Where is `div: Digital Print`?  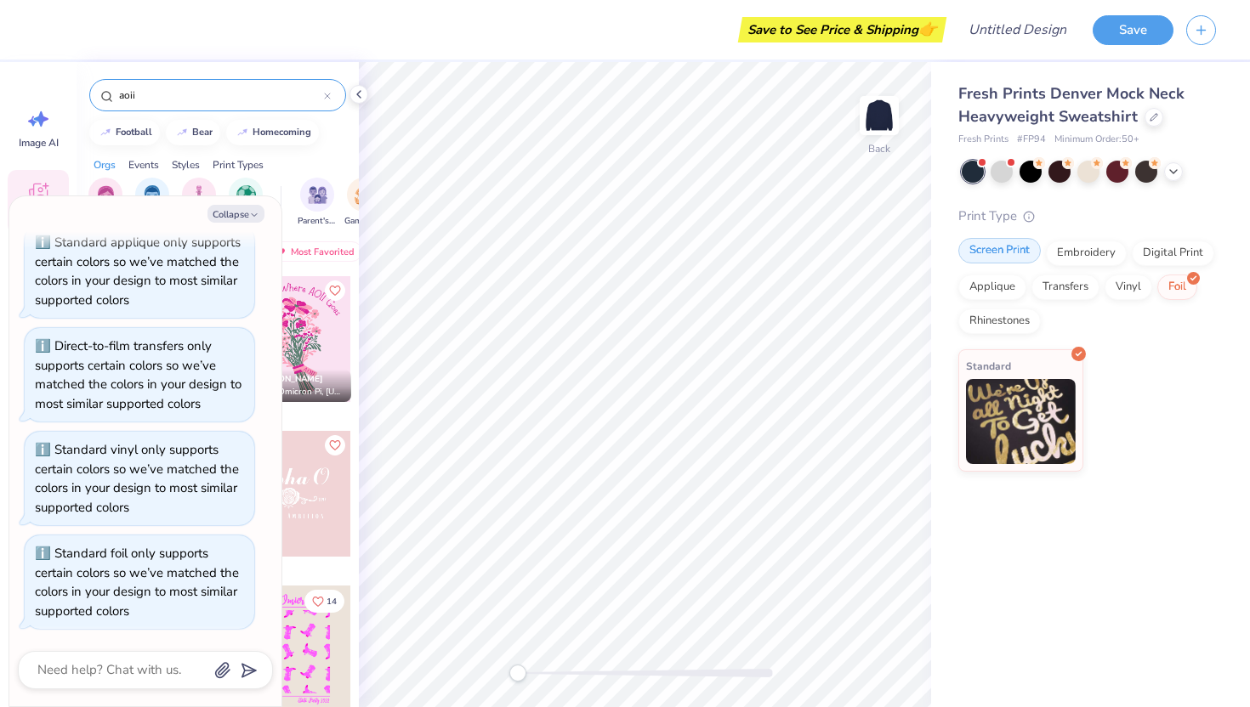 div: Digital Print is located at coordinates (1173, 253).